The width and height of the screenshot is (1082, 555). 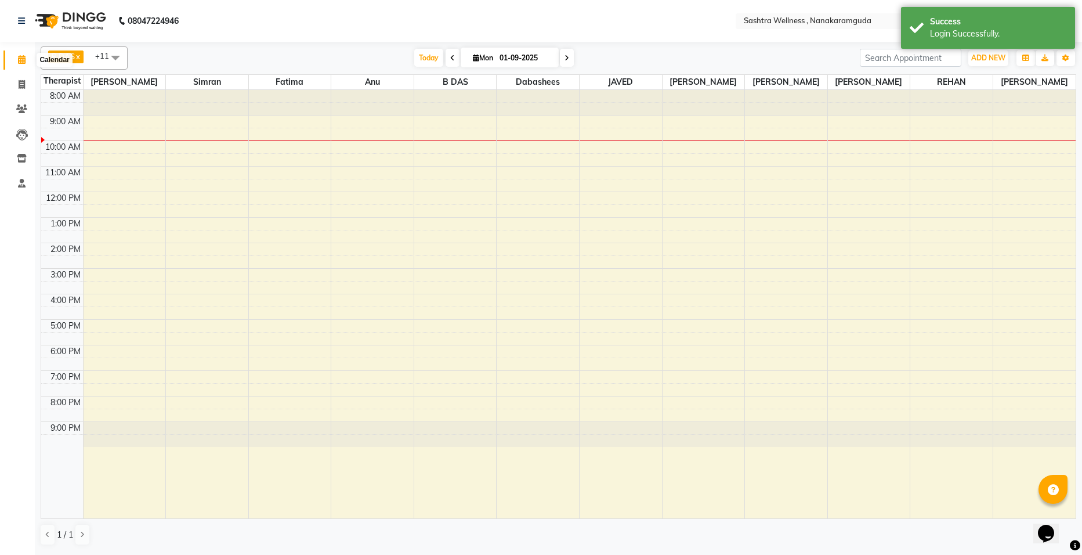 I want to click on b: 08047224946, so click(x=153, y=21).